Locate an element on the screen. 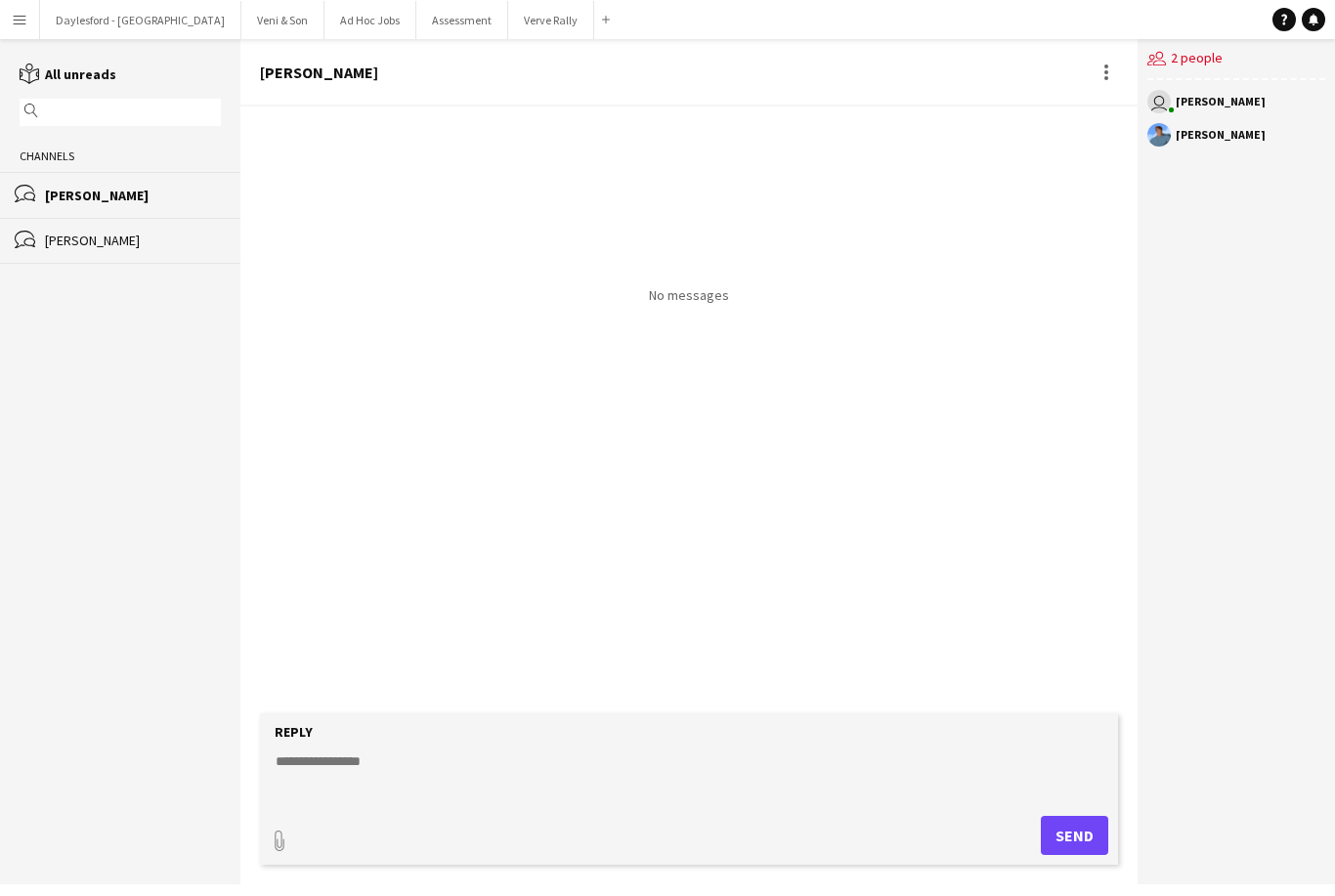  button: Verve Rally is located at coordinates (551, 20).